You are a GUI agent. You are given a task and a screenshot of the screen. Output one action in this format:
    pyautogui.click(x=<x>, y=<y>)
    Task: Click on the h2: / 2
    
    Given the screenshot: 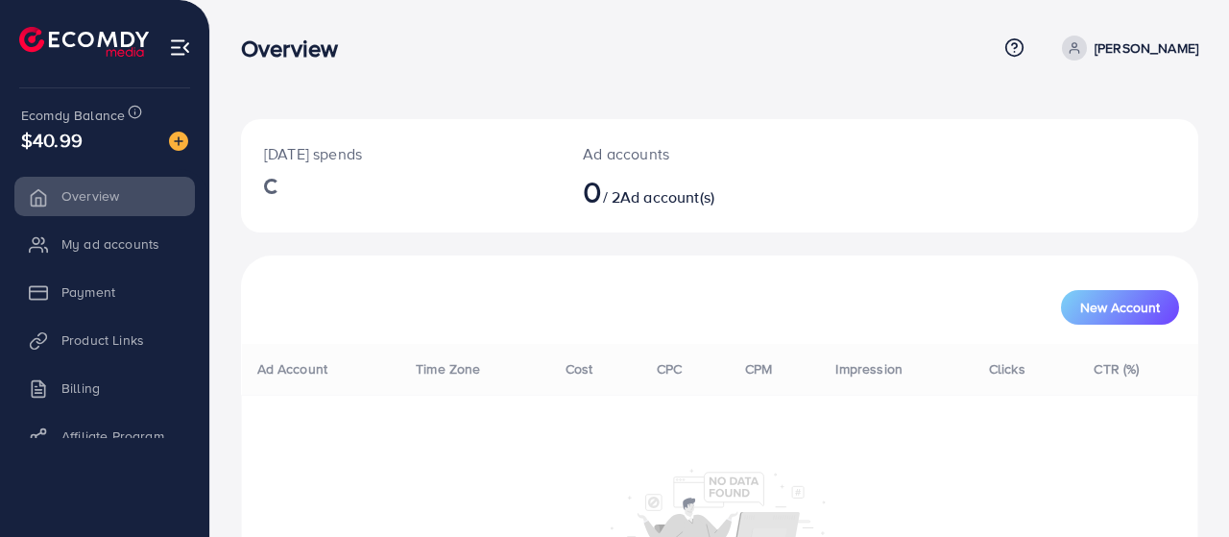 What is the action you would take?
    pyautogui.click(x=679, y=191)
    